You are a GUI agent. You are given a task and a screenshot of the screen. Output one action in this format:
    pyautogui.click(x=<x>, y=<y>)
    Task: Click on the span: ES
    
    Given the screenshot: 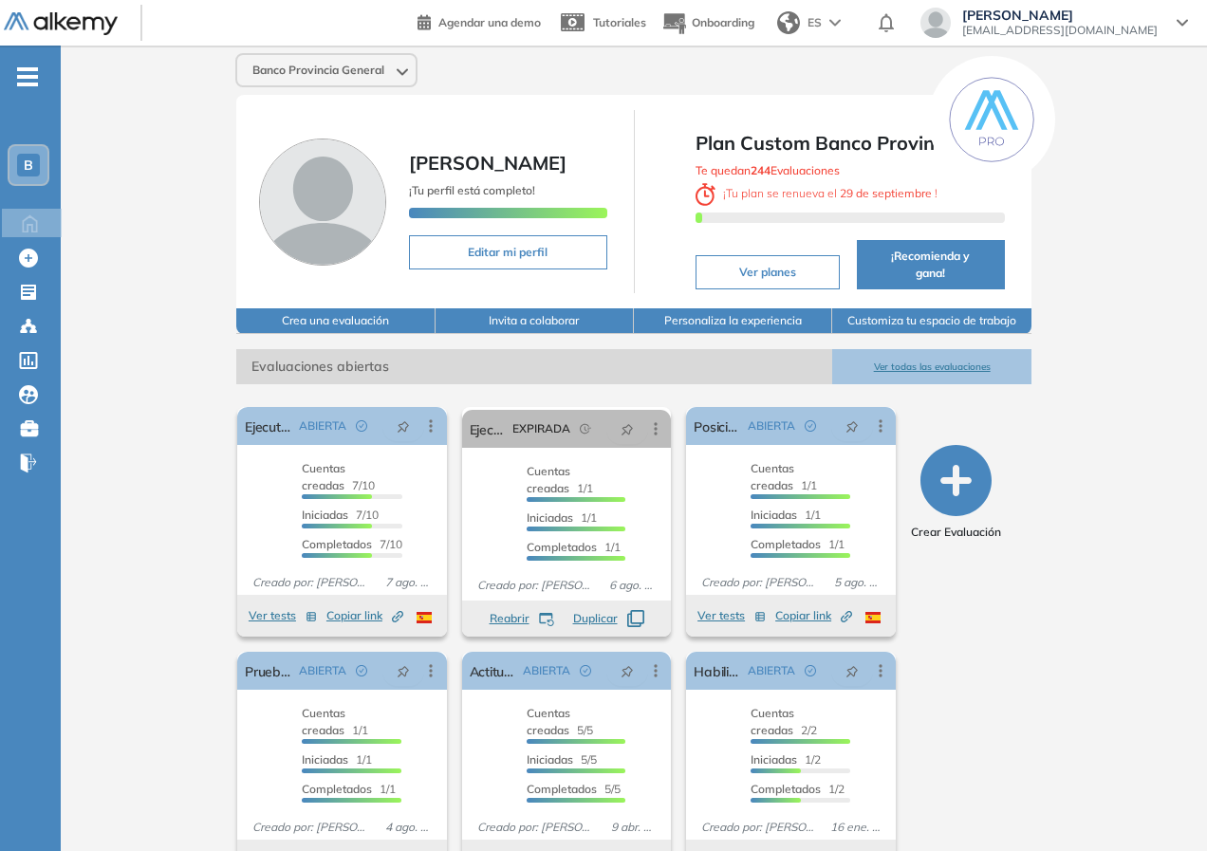 What is the action you would take?
    pyautogui.click(x=814, y=23)
    